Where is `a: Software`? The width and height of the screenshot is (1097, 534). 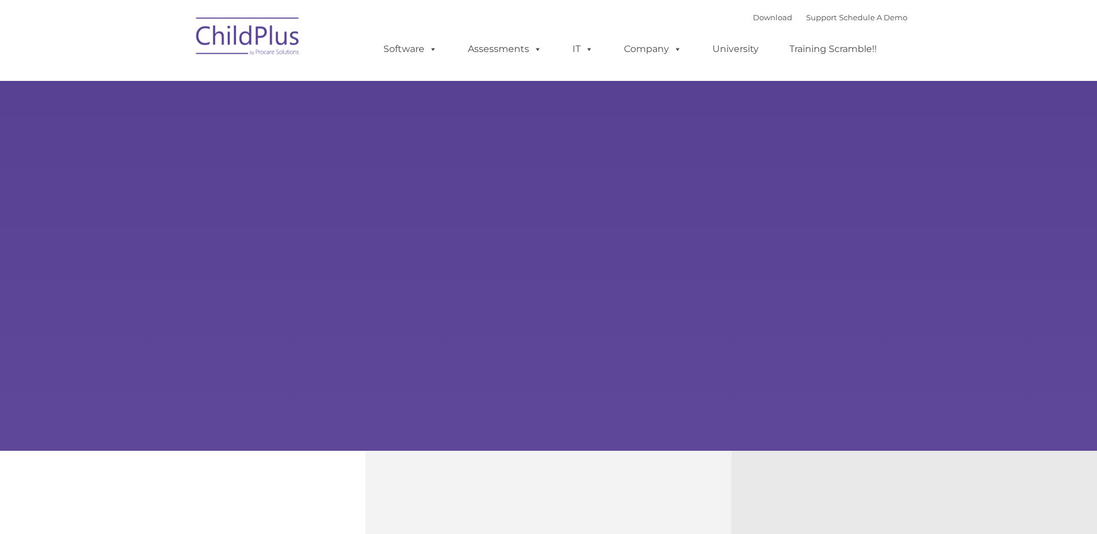 a: Software is located at coordinates (410, 49).